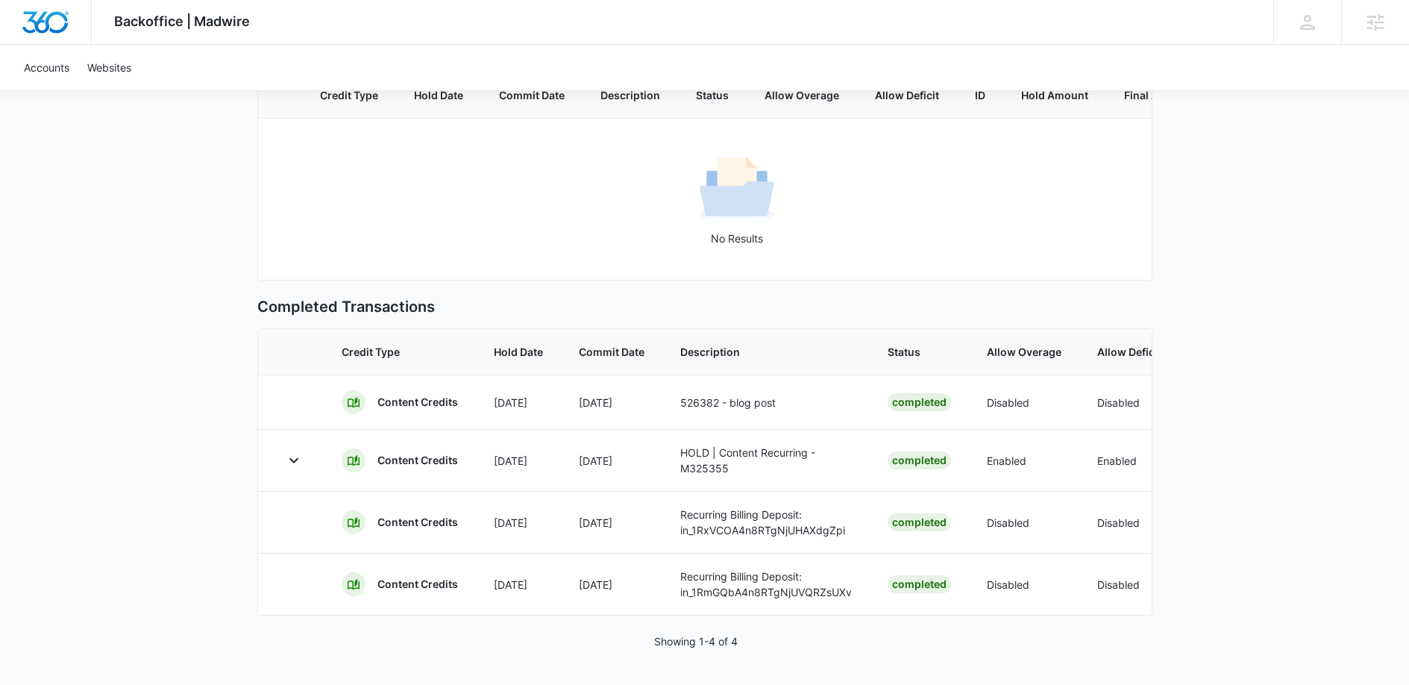 This screenshot has height=685, width=1409. I want to click on a: Accounts, so click(46, 67).